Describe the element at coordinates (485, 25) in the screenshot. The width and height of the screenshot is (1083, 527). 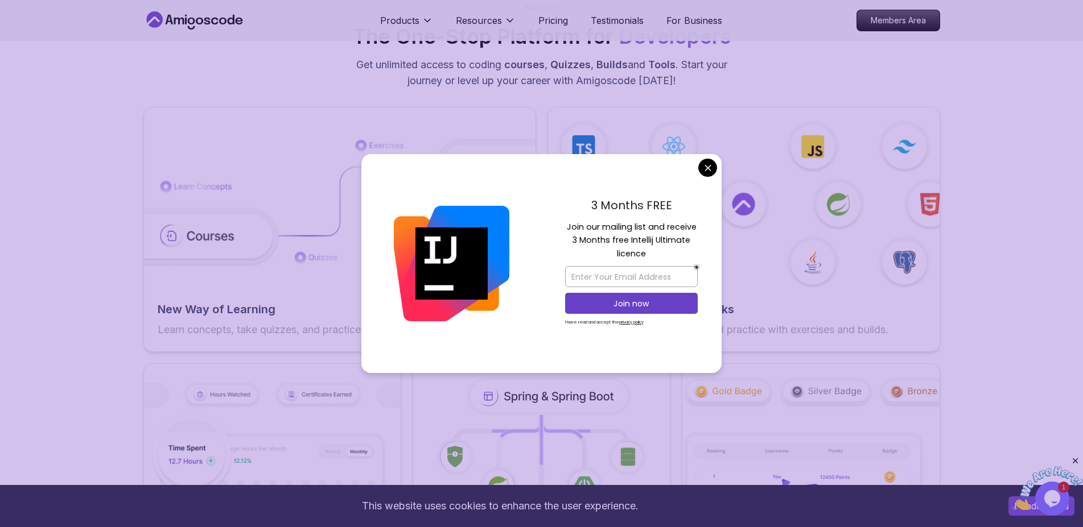
I see `button: Resources` at that location.